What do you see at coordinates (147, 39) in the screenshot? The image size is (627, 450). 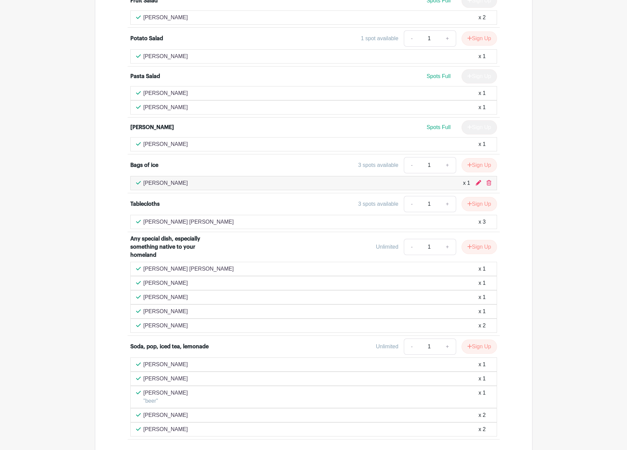 I see `div: Potato Salad` at bounding box center [147, 39].